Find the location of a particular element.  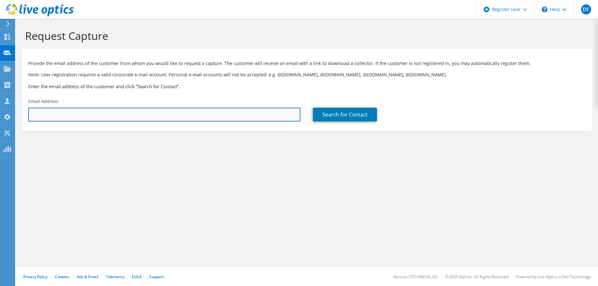

a: Cookies is located at coordinates (62, 277).